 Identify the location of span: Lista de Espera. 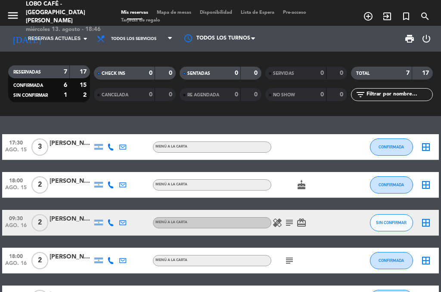
(257, 12).